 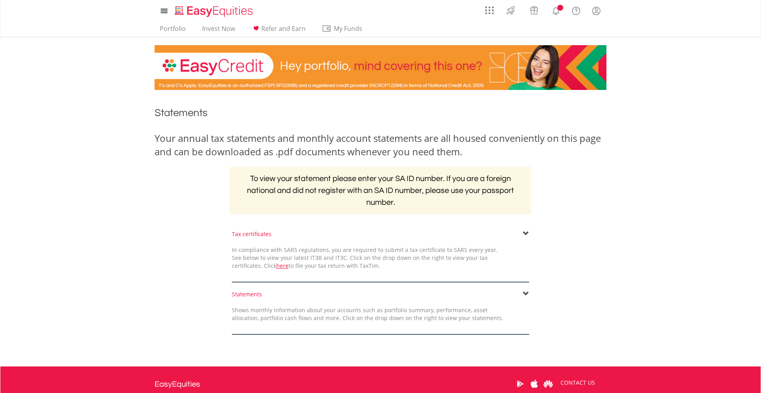 What do you see at coordinates (365, 258) in the screenshot?
I see `span: In compliance with SARS regulations, you are required to submit a tax certificate to SARS every y...` at bounding box center [365, 258].